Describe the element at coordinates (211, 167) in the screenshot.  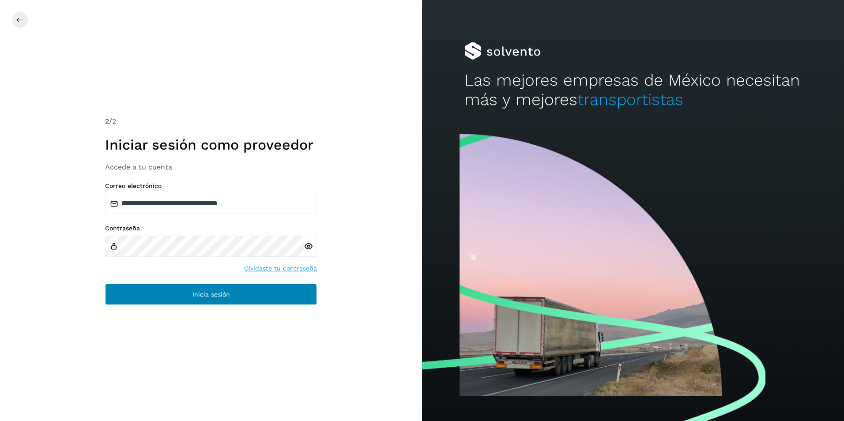
I see `h3: Accede a tu cuenta` at that location.